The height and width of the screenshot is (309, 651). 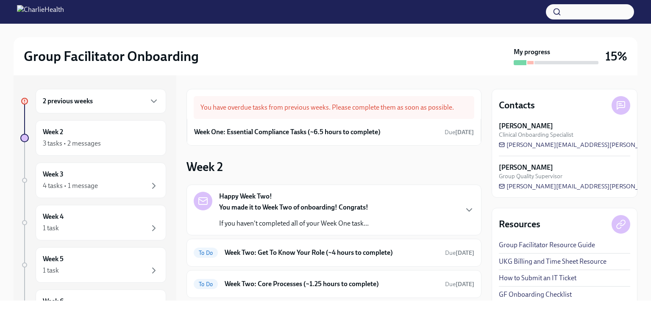 I want to click on strong: You made it to Week Two of onboarding! Congrats!, so click(x=294, y=207).